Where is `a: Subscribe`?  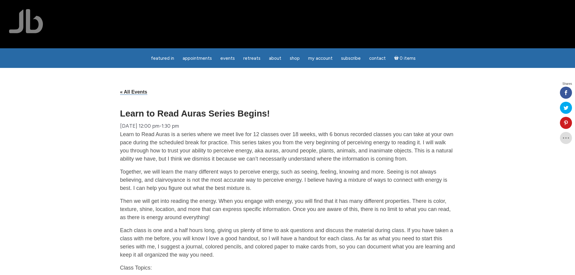 a: Subscribe is located at coordinates (351, 58).